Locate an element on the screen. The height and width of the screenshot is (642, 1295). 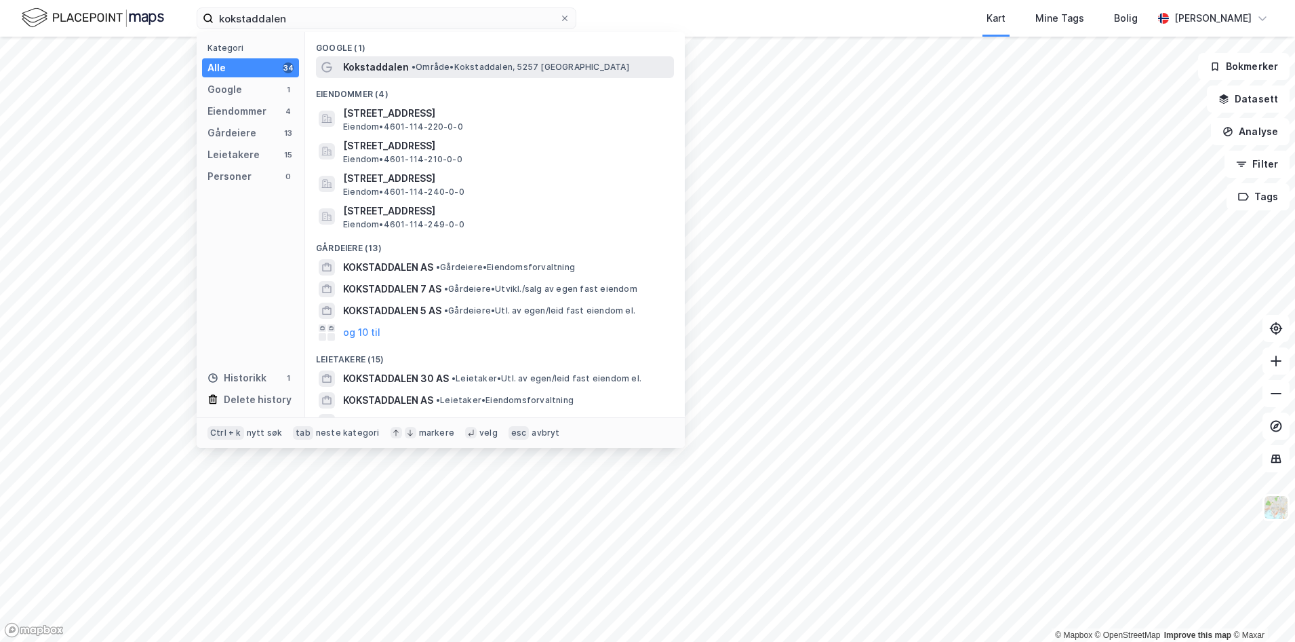
div: avbryt is located at coordinates (545, 433).